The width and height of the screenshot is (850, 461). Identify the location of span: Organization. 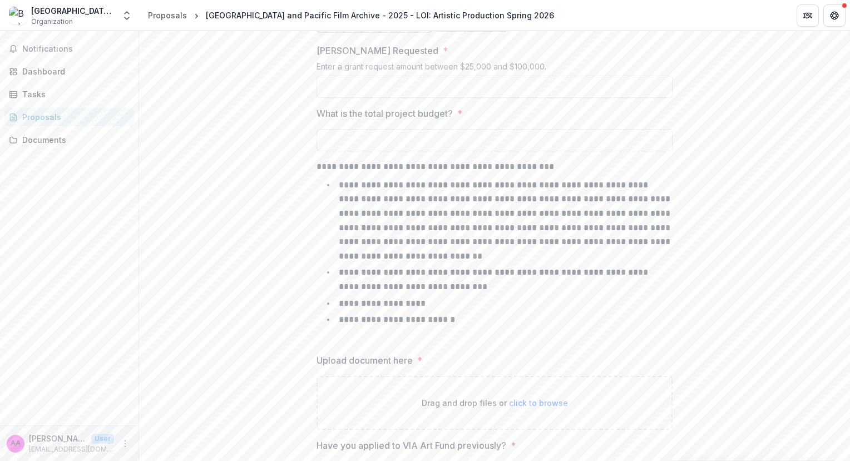
(52, 22).